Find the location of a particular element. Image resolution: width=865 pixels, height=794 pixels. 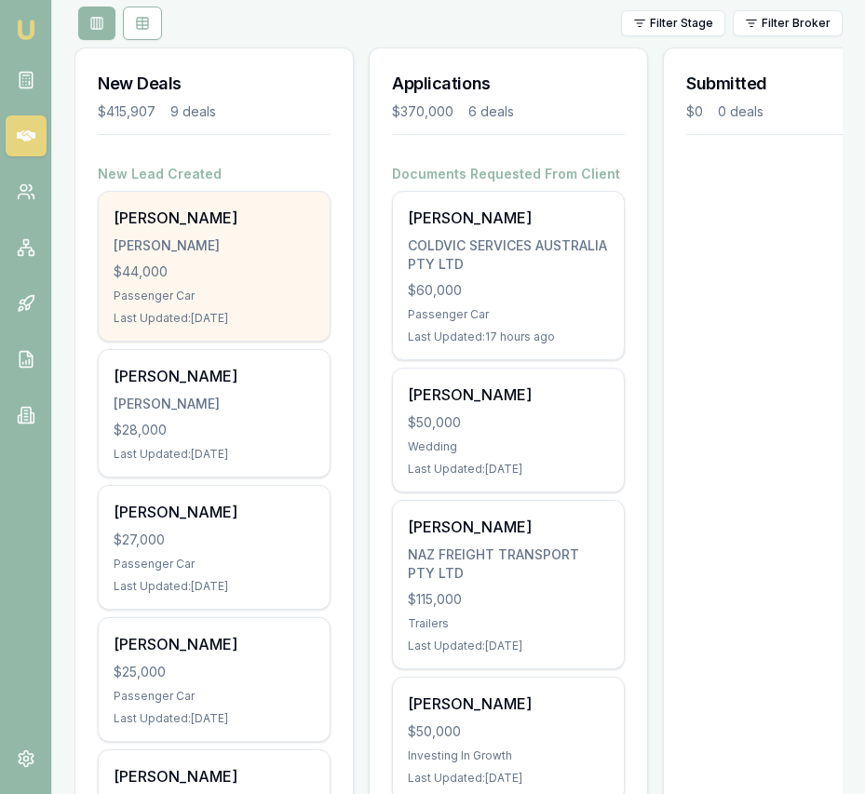

div: NAZ FREIGHT TRANSPORT PTY LTD is located at coordinates (508, 564).